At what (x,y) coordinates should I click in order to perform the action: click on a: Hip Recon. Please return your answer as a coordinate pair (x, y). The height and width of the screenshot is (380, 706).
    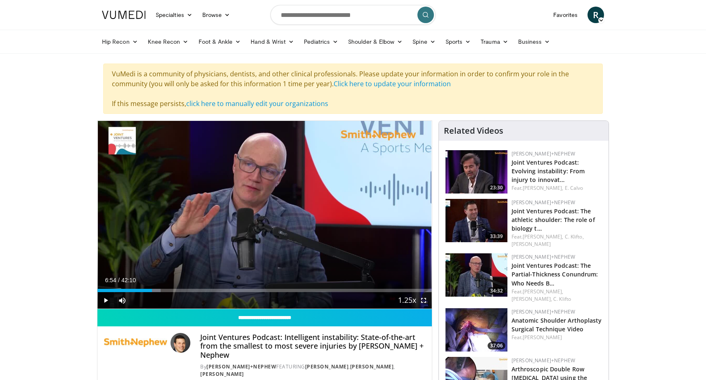
    Looking at the image, I should click on (120, 42).